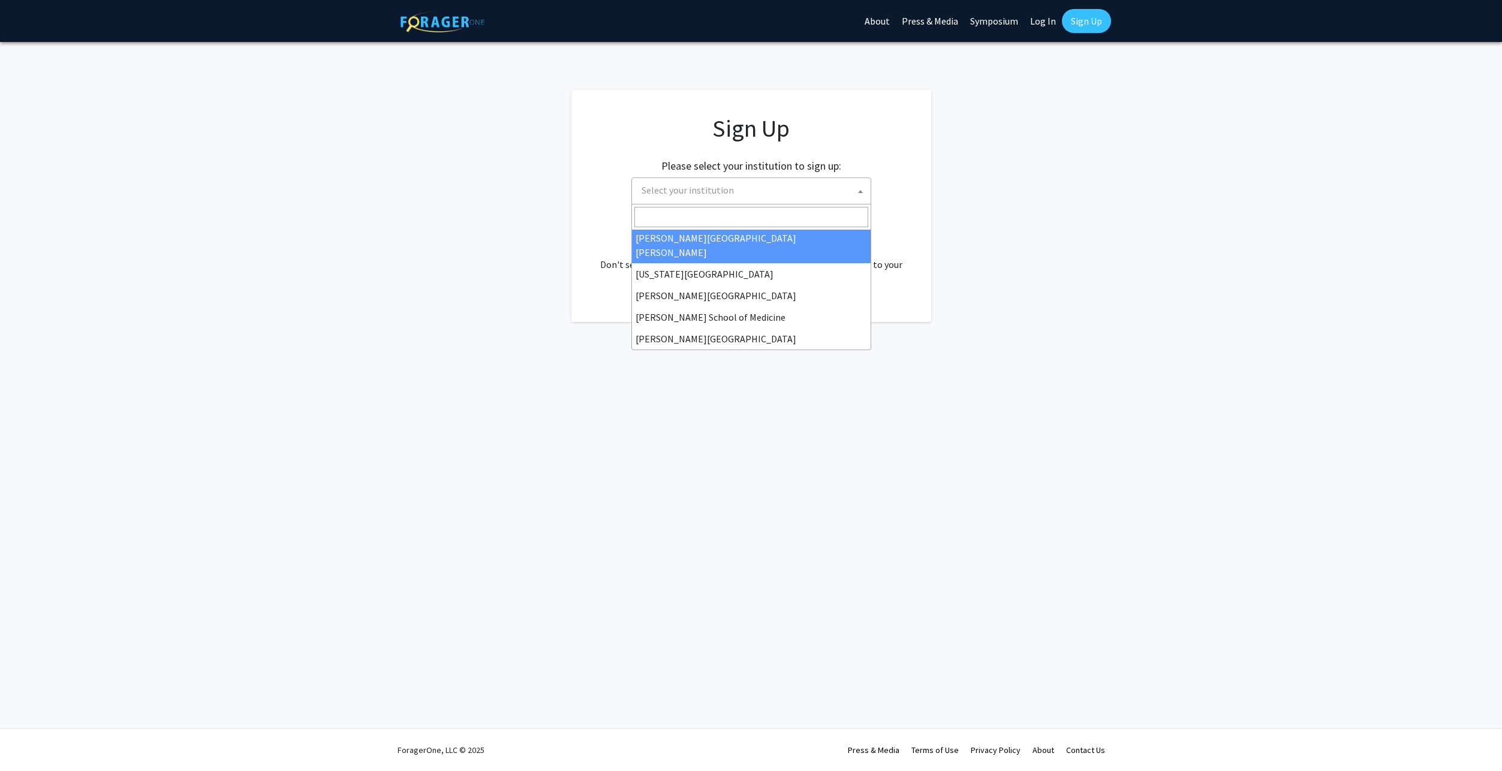 The height and width of the screenshot is (771, 1502). I want to click on a: Contact Us, so click(1085, 750).